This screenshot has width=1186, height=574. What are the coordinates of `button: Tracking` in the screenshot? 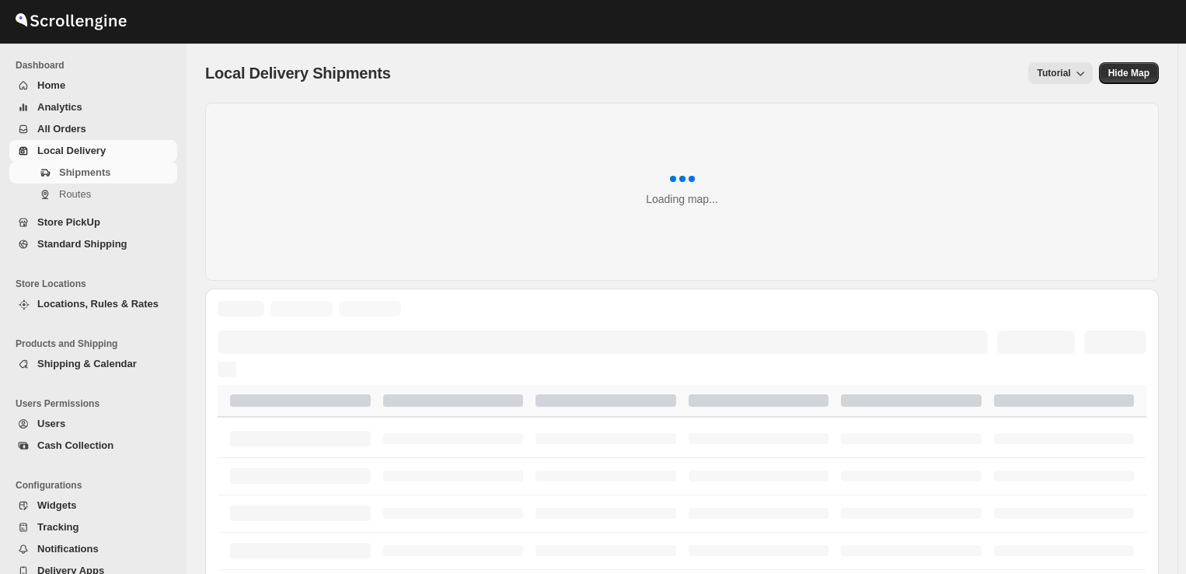 It's located at (93, 527).